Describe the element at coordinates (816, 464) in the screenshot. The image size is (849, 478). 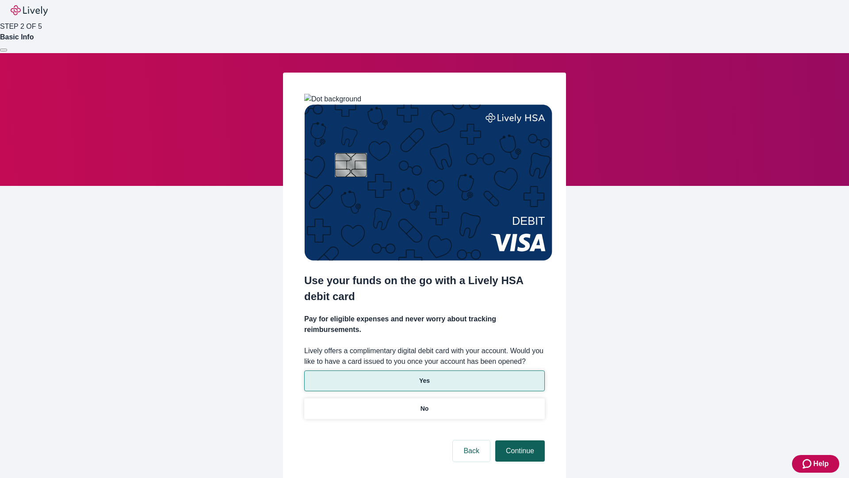
I see `button: Zendesk support iconHelp` at that location.